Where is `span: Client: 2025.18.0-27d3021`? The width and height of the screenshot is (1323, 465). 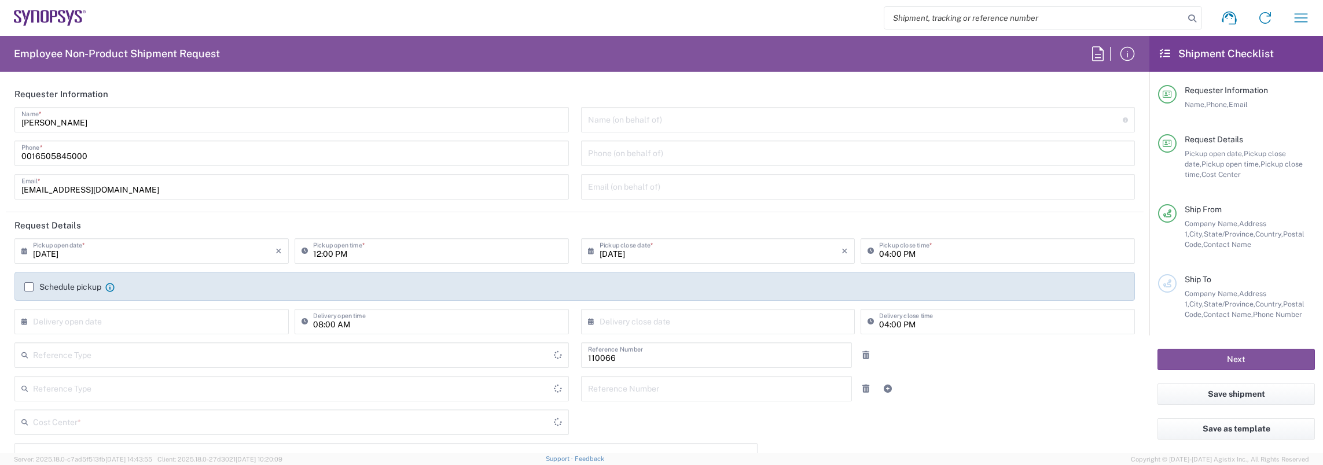
span: Client: 2025.18.0-27d3021 is located at coordinates (220, 460).